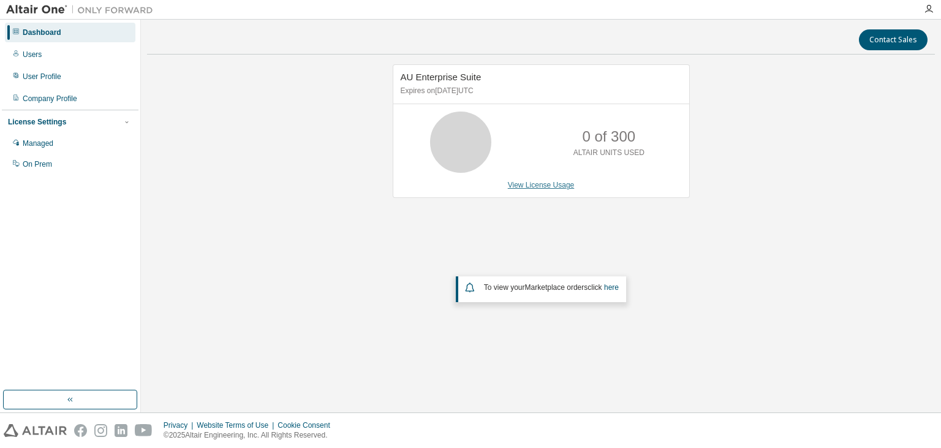 Image resolution: width=941 pixels, height=448 pixels. I want to click on p: ALTAIR UNITS USED, so click(609, 153).